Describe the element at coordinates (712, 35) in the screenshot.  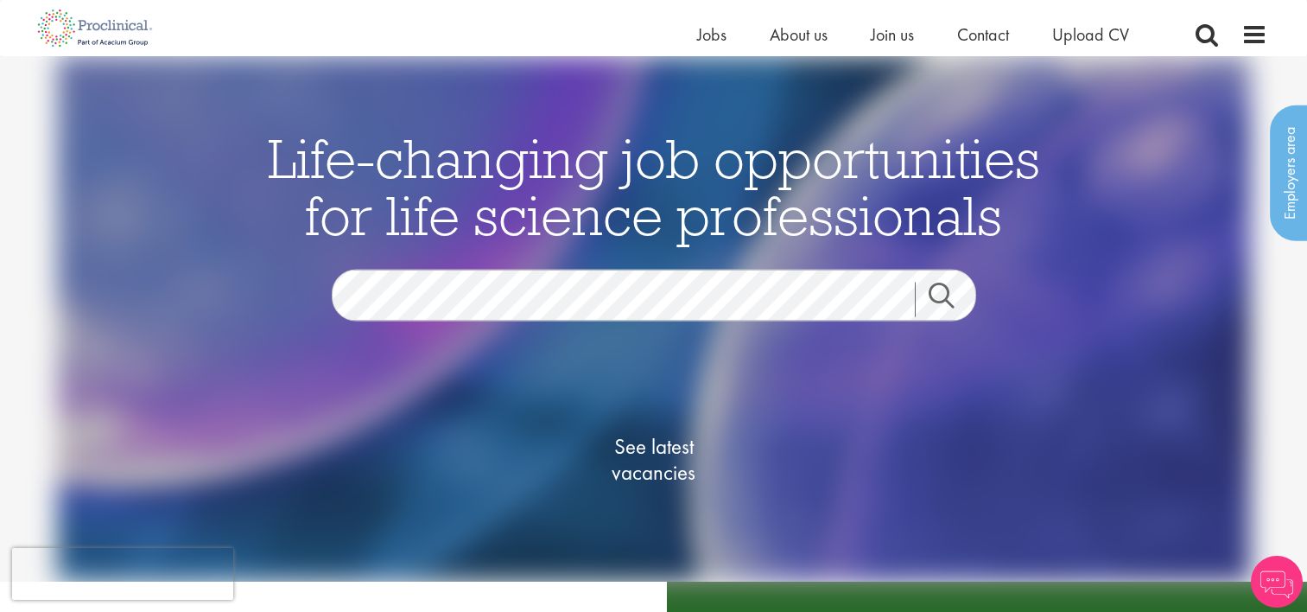
I see `span: Jobs` at that location.